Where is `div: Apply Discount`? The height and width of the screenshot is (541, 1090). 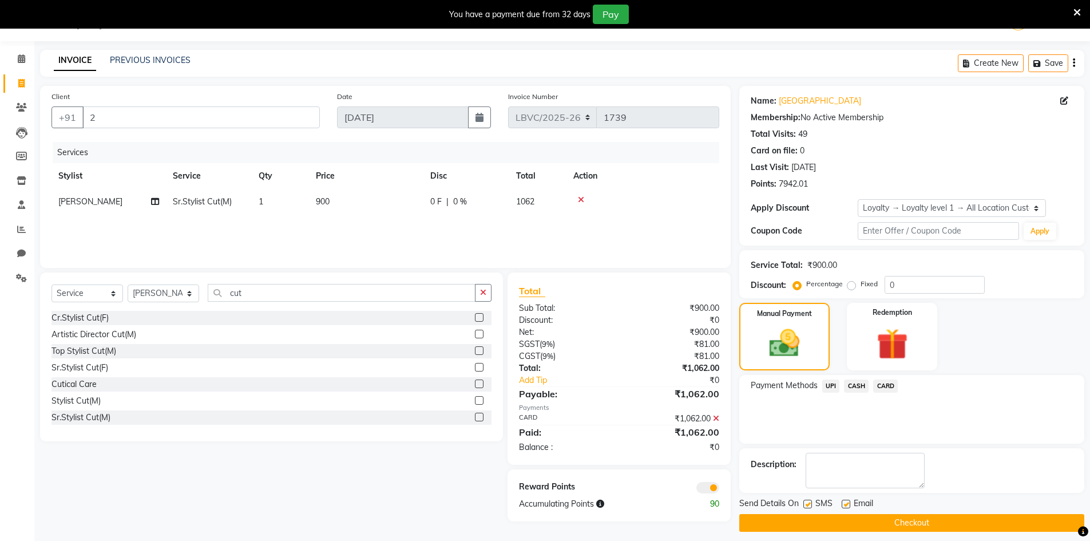
div: Apply Discount is located at coordinates (805, 208).